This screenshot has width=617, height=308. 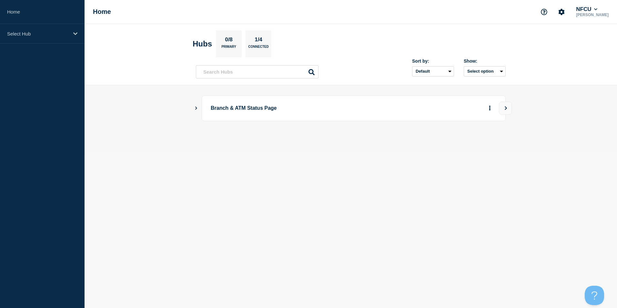 I want to click on div: Sort by:, so click(x=433, y=61).